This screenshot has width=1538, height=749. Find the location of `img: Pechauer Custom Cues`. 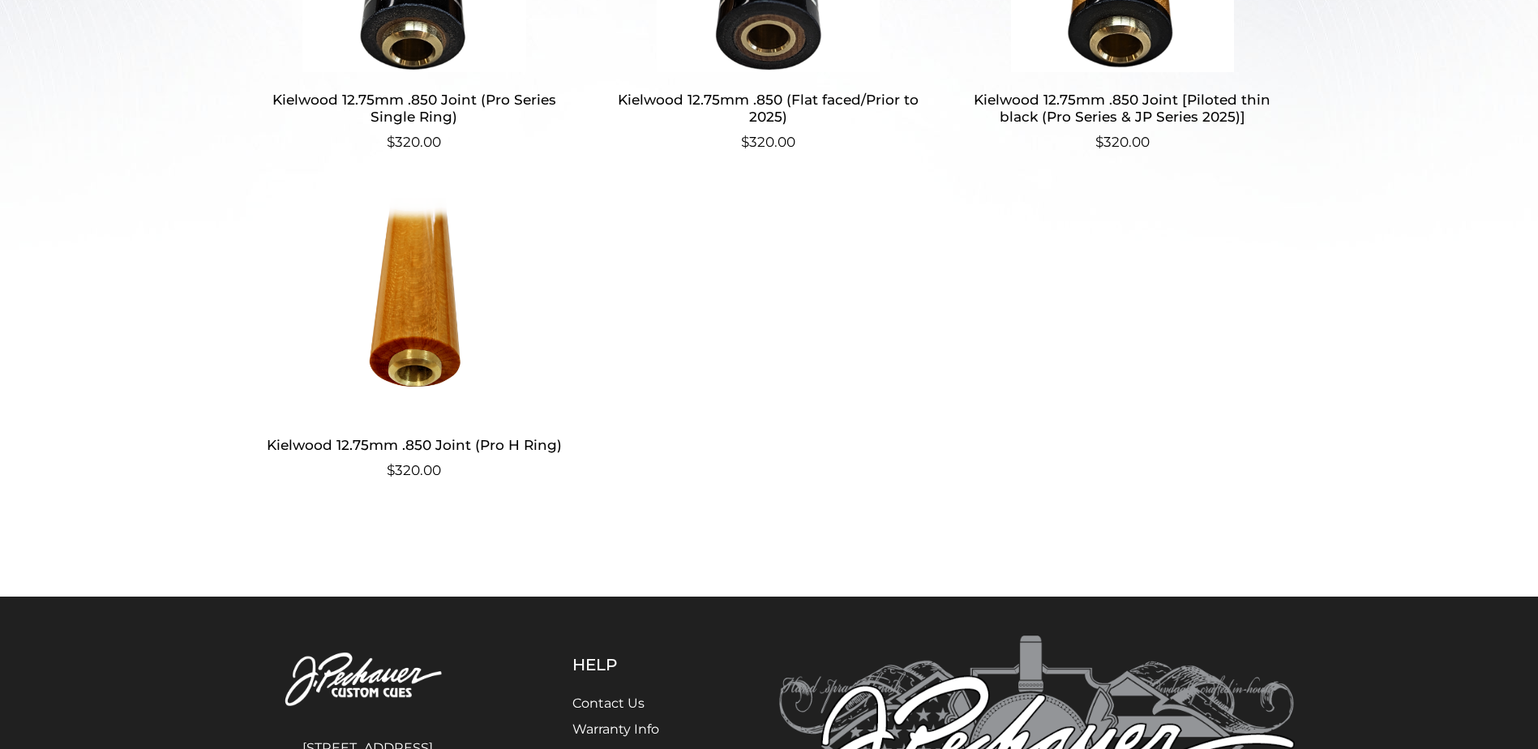

img: Pechauer Custom Cues is located at coordinates (368, 680).